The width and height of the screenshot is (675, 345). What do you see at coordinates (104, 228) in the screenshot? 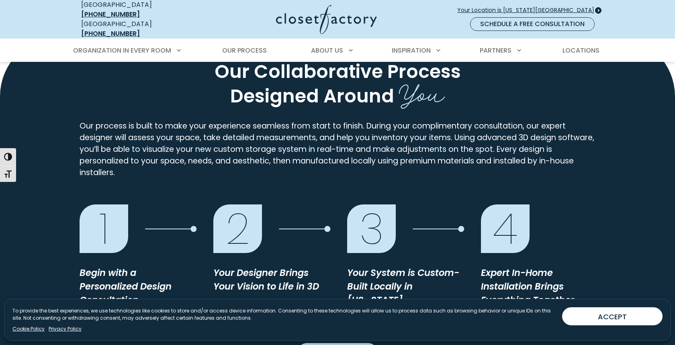
I see `div: 1` at bounding box center [104, 228].